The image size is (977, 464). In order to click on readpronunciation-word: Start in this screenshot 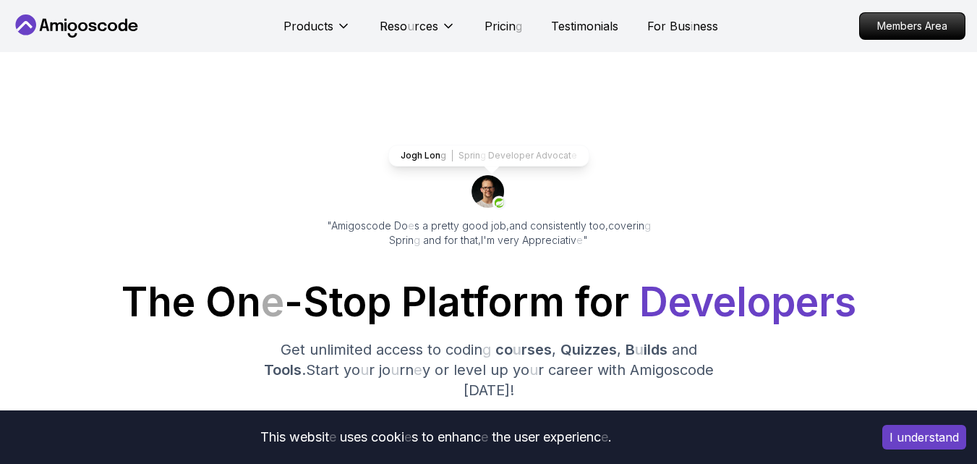, I will do `click(323, 370)`.